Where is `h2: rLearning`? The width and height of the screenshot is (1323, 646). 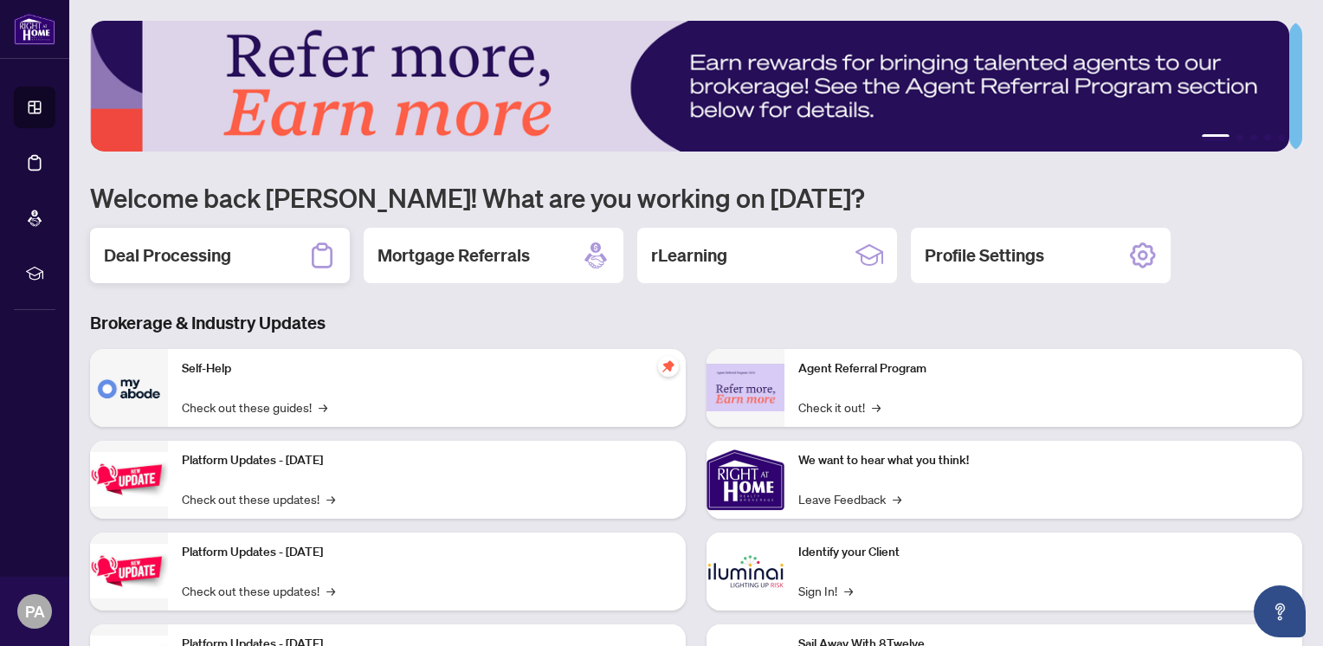 h2: rLearning is located at coordinates (689, 255).